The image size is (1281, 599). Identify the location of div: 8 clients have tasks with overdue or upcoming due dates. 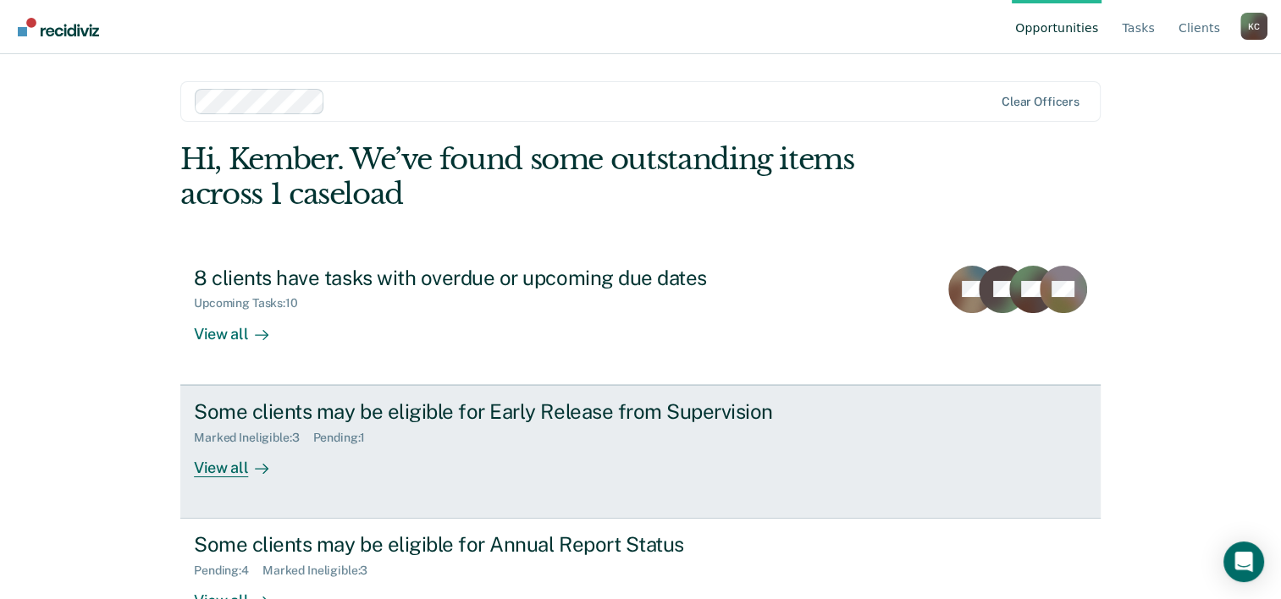
(491, 278).